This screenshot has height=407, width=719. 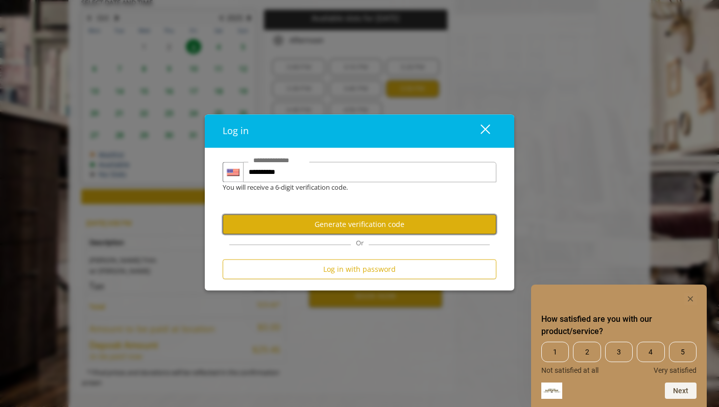 I want to click on span: 3, so click(x=619, y=352).